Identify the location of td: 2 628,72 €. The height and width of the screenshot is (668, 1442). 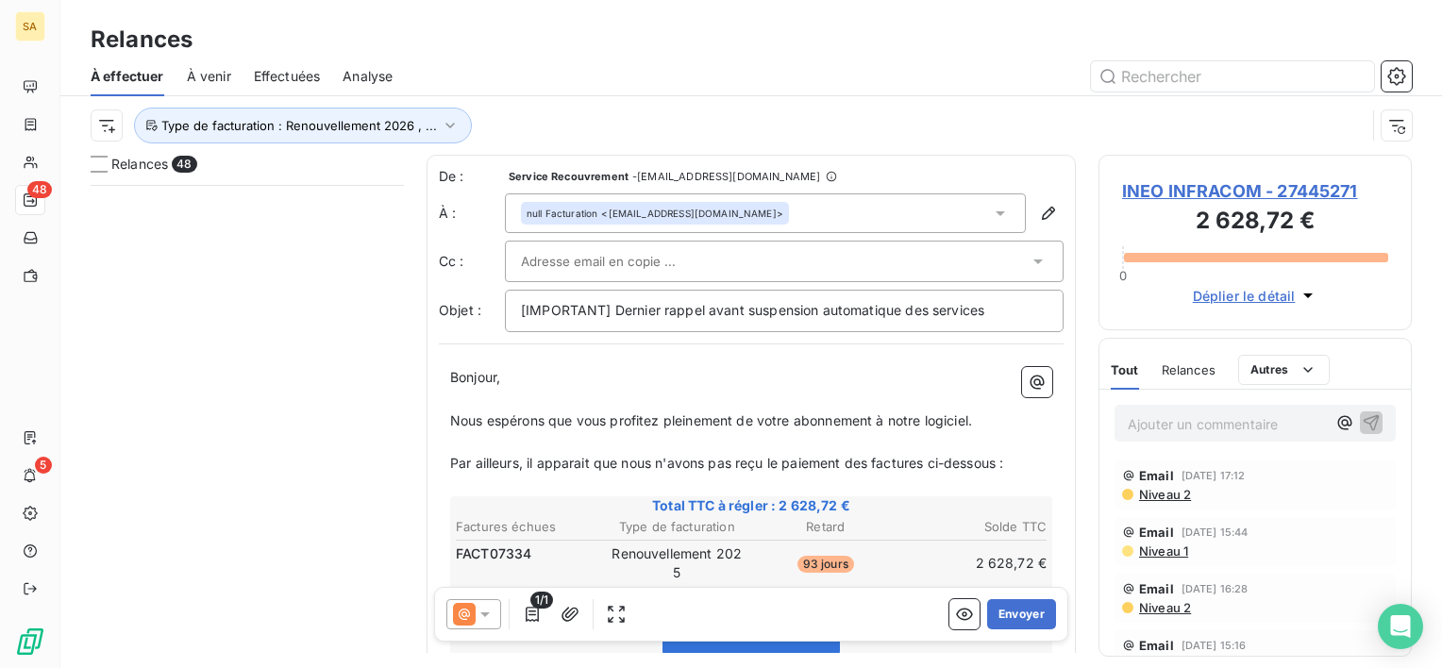
(975, 564).